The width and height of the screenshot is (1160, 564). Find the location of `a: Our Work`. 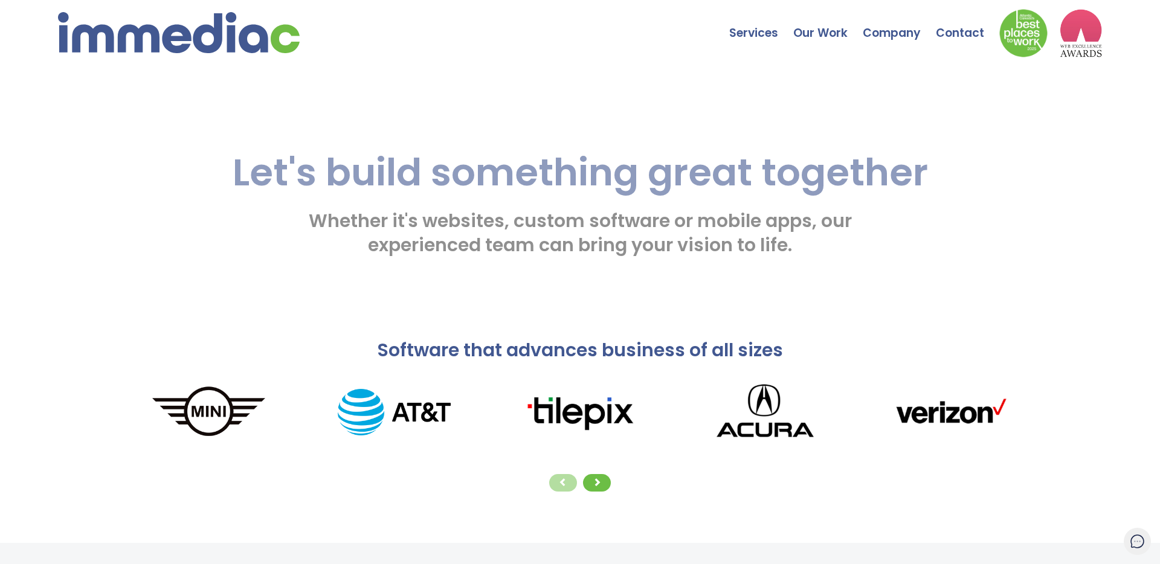

a: Our Work is located at coordinates (828, 24).